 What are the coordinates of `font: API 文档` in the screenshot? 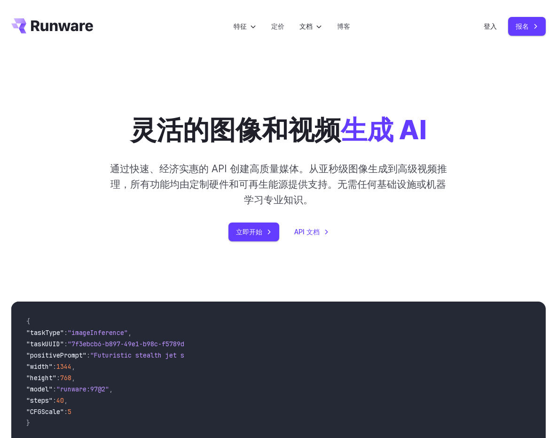 It's located at (307, 231).